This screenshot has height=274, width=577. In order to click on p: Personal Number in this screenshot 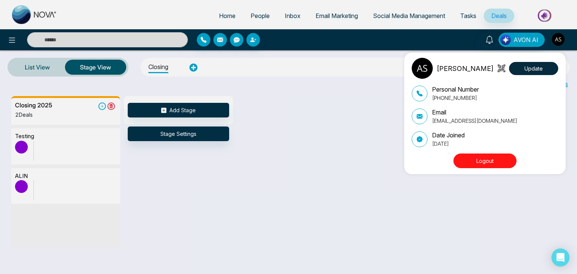, I will do `click(456, 89)`.